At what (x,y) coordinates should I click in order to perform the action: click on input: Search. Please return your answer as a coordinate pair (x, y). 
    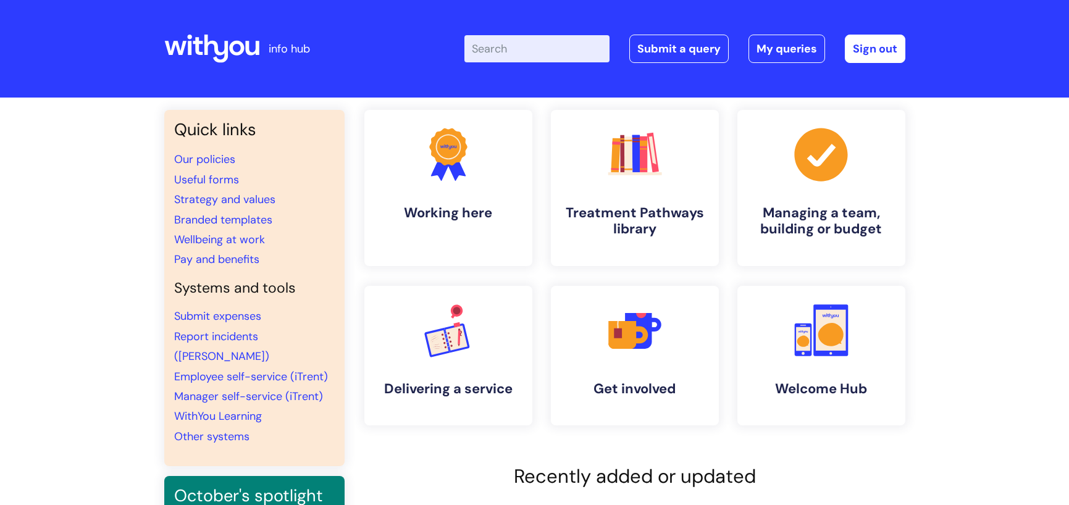
    Looking at the image, I should click on (537, 49).